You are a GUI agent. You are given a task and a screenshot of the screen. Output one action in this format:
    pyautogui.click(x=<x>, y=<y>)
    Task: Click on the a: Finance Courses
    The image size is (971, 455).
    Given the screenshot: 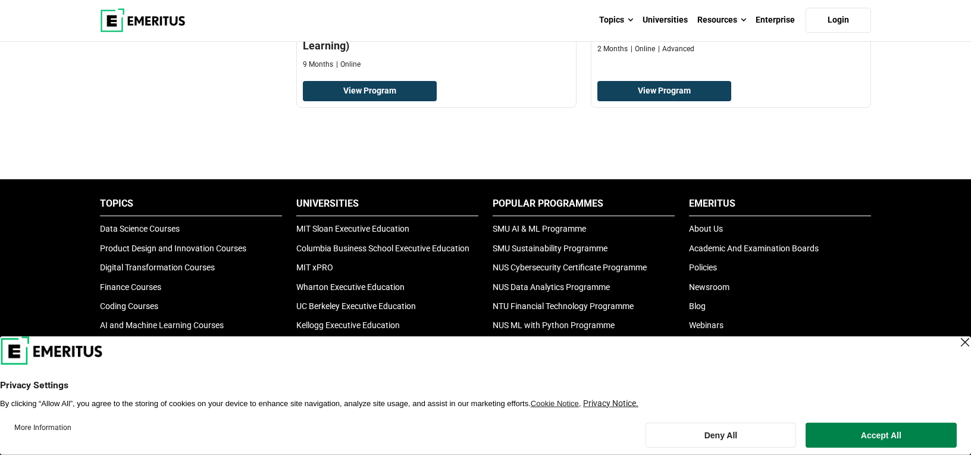 What is the action you would take?
    pyautogui.click(x=130, y=287)
    